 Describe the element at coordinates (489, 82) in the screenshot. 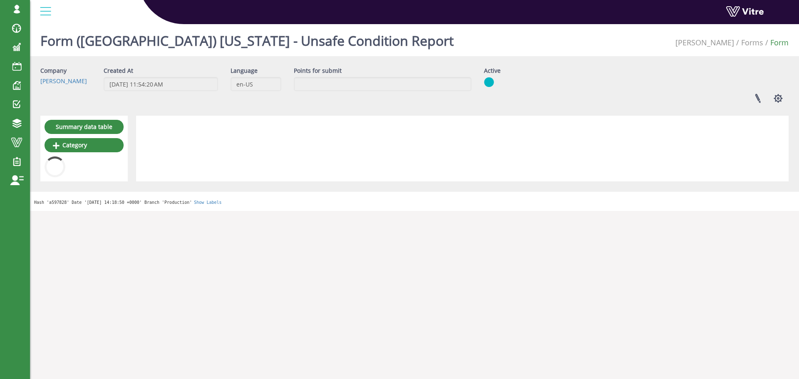

I see `img: yes` at that location.